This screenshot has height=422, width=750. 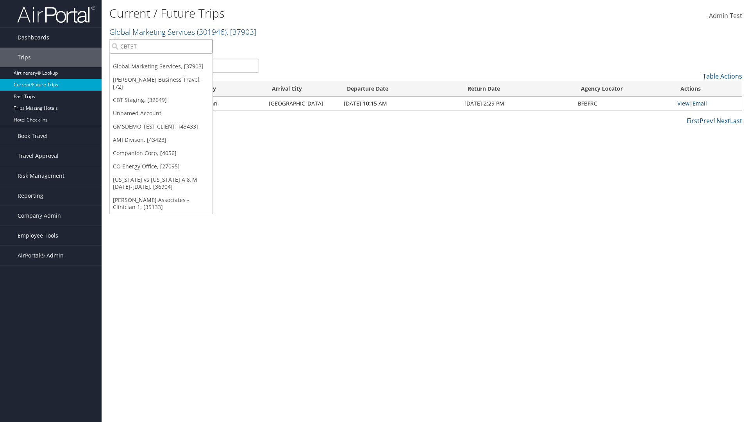 What do you see at coordinates (683, 103) in the screenshot?
I see `a: View` at bounding box center [683, 103].